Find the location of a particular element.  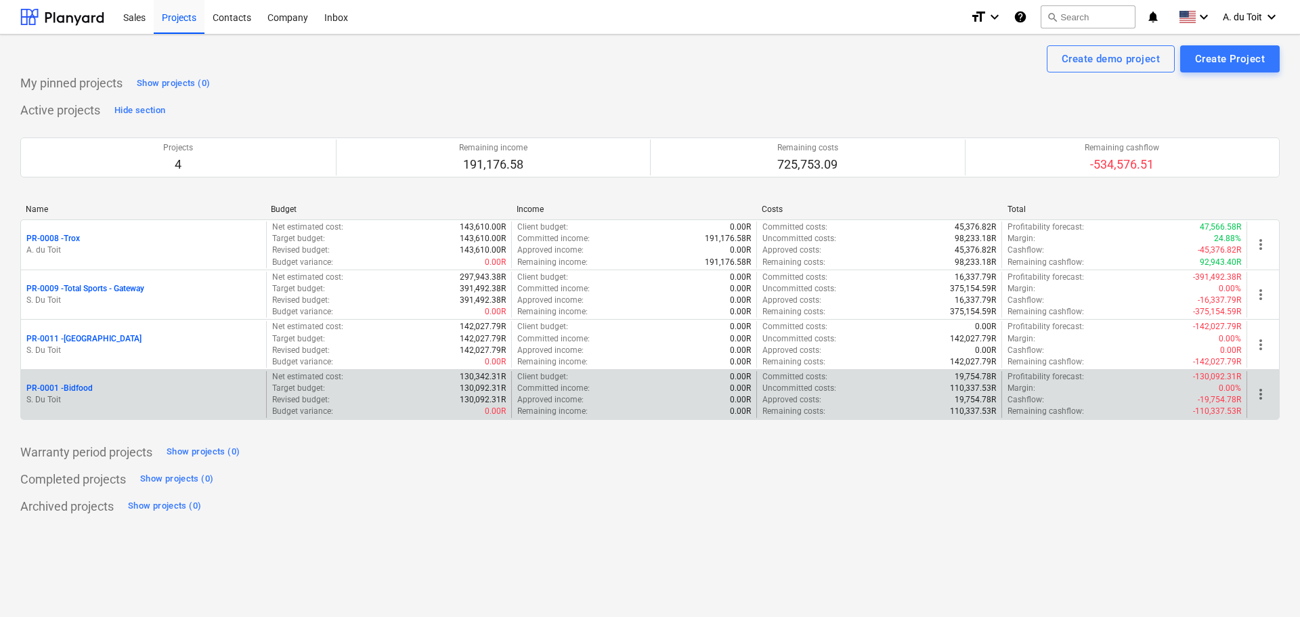

p: Remaining costs is located at coordinates (808, 148).